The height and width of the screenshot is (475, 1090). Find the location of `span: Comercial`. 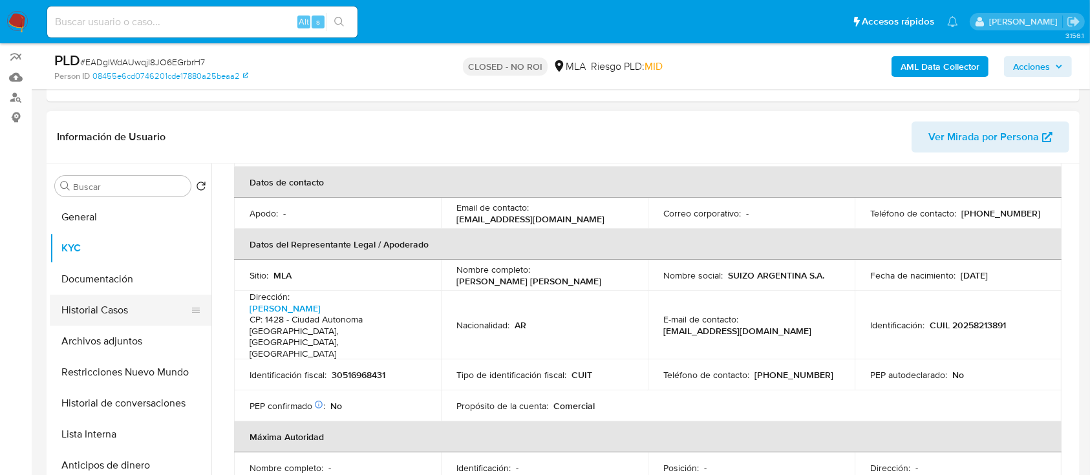

span: Comercial is located at coordinates (574, 406).